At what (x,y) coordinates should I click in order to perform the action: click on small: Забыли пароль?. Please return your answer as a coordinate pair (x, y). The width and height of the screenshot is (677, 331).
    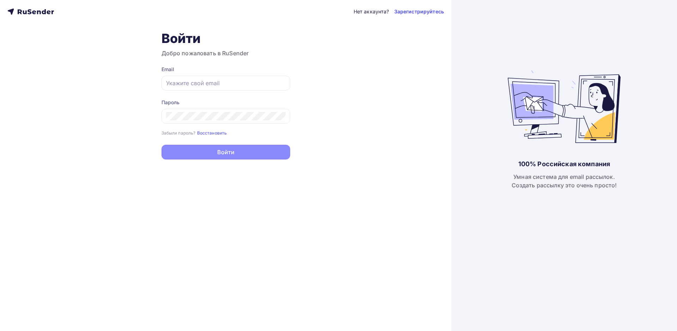
    Looking at the image, I should click on (178, 133).